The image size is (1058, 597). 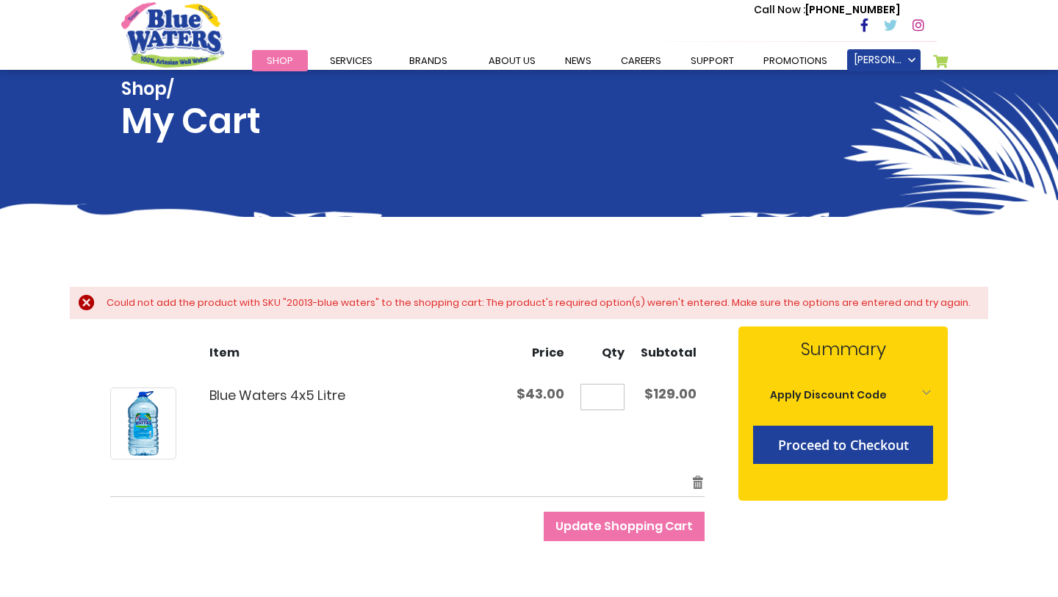 What do you see at coordinates (828, 395) in the screenshot?
I see `strong: Apply Discount Code` at bounding box center [828, 395].